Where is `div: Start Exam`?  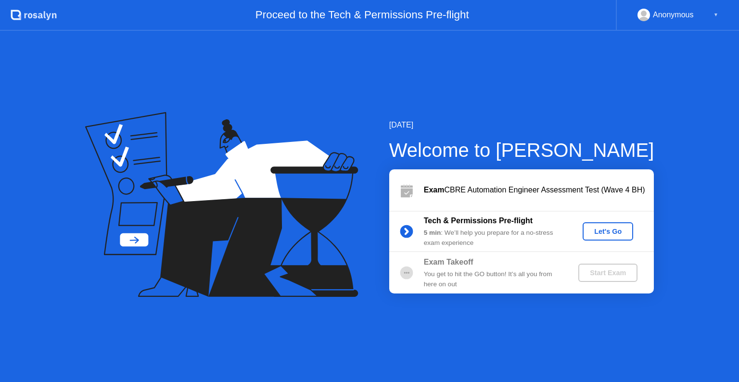
div: Start Exam is located at coordinates (608, 273).